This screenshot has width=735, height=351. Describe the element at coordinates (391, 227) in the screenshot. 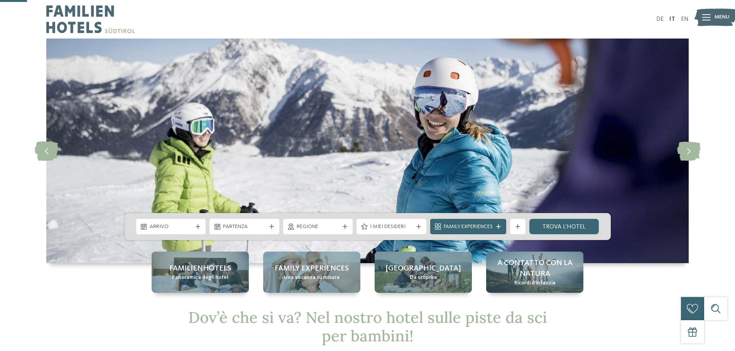

I see `span: I miei desideri` at that location.